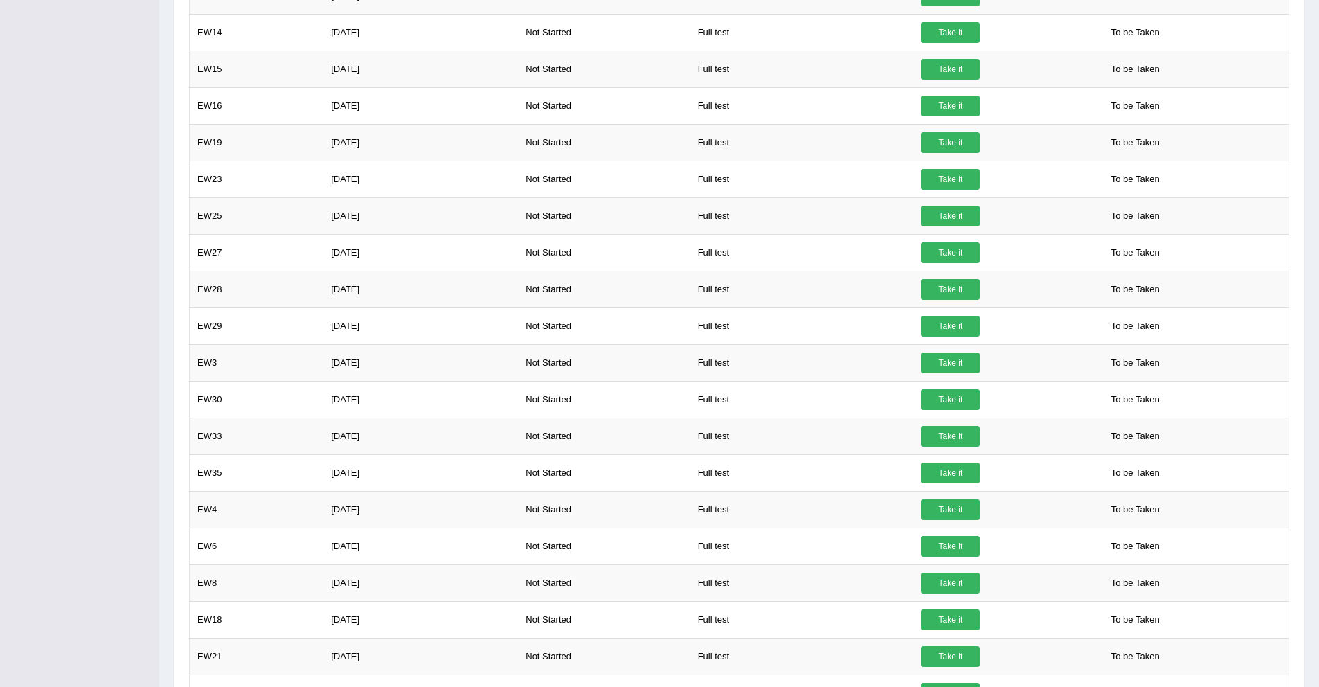 This screenshot has width=1319, height=687. What do you see at coordinates (257, 252) in the screenshot?
I see `td: EW27` at bounding box center [257, 252].